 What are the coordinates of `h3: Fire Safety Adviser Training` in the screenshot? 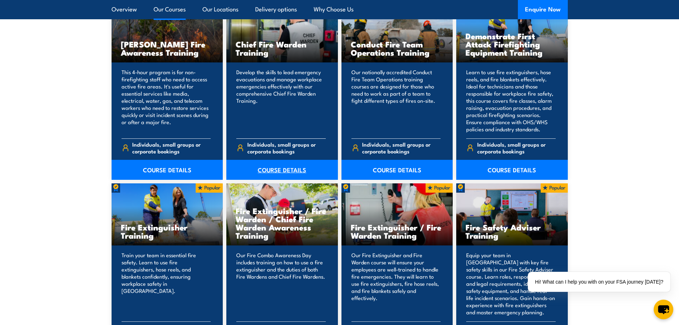 It's located at (512, 231).